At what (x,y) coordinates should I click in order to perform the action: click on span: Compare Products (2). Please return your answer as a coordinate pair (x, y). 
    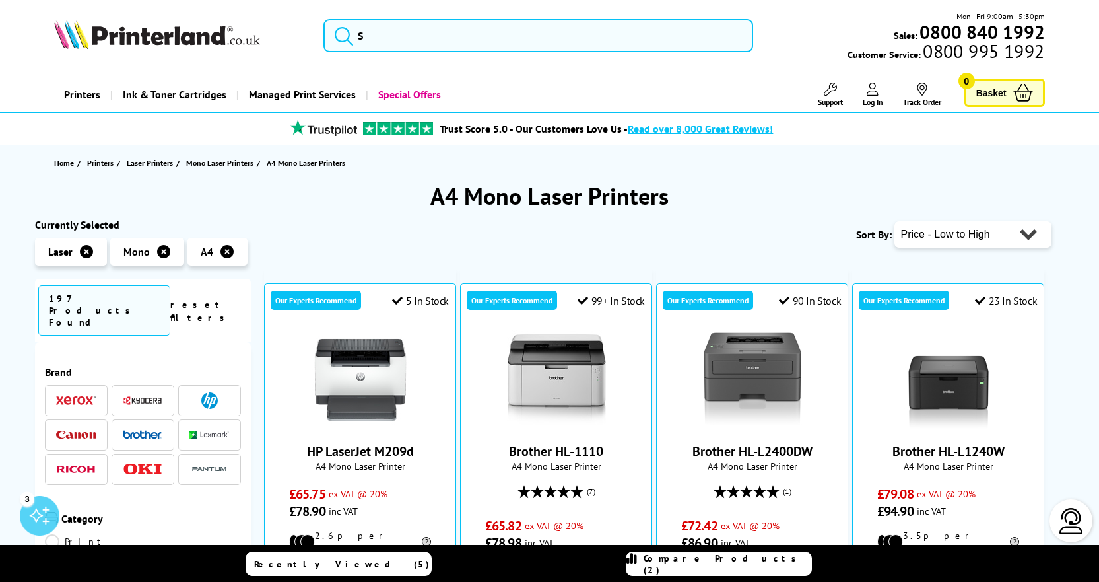
    Looking at the image, I should click on (728, 564).